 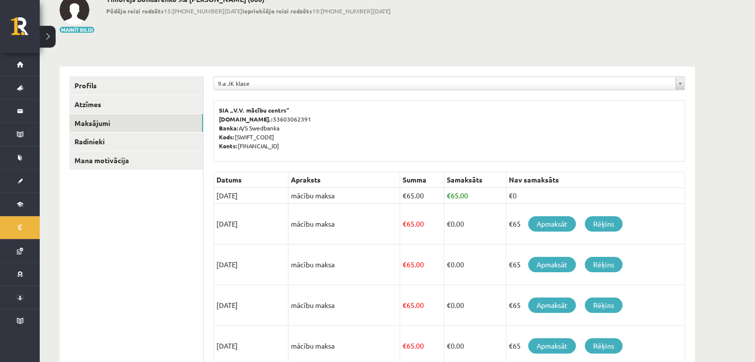 I want to click on th: Samaksāts, so click(x=474, y=180).